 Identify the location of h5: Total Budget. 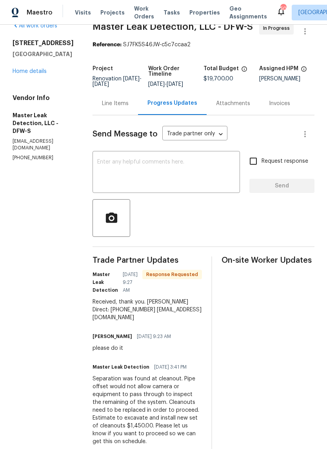
(221, 69).